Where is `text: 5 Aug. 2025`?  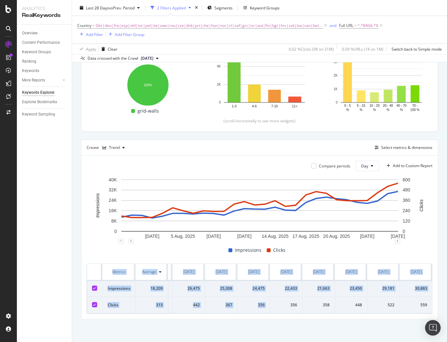 text: 5 Aug. 2025 is located at coordinates (183, 236).